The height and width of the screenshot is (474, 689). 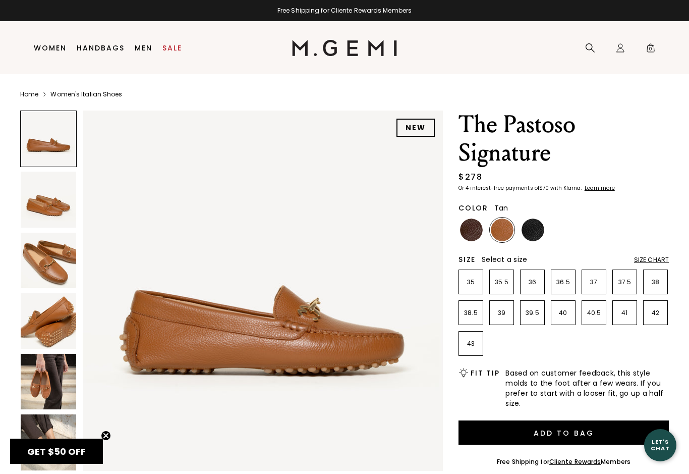 I want to click on span: Select a size, so click(x=505, y=259).